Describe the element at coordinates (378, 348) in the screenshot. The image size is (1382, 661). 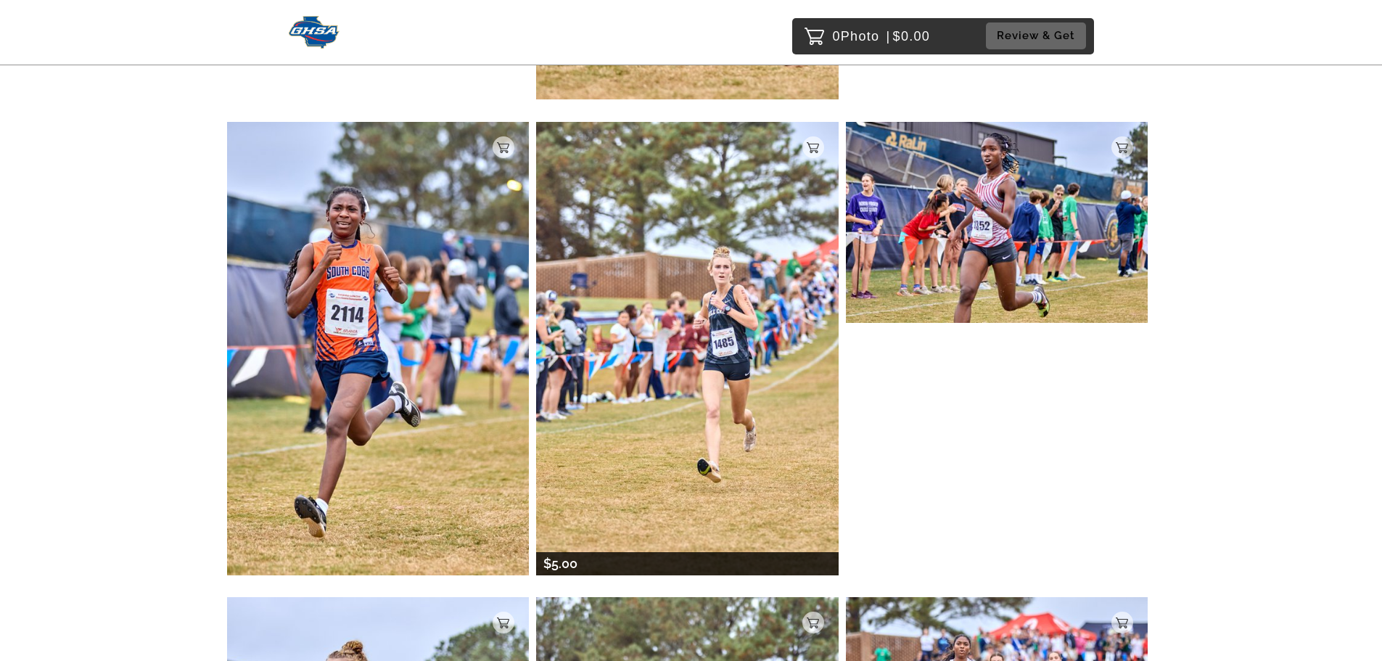
I see `img: 130107` at that location.